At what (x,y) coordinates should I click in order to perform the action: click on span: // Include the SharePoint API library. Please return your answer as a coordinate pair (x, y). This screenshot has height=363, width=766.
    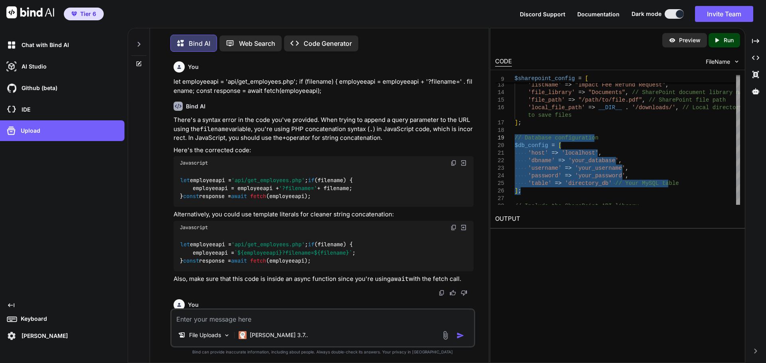
    Looking at the image, I should click on (576, 206).